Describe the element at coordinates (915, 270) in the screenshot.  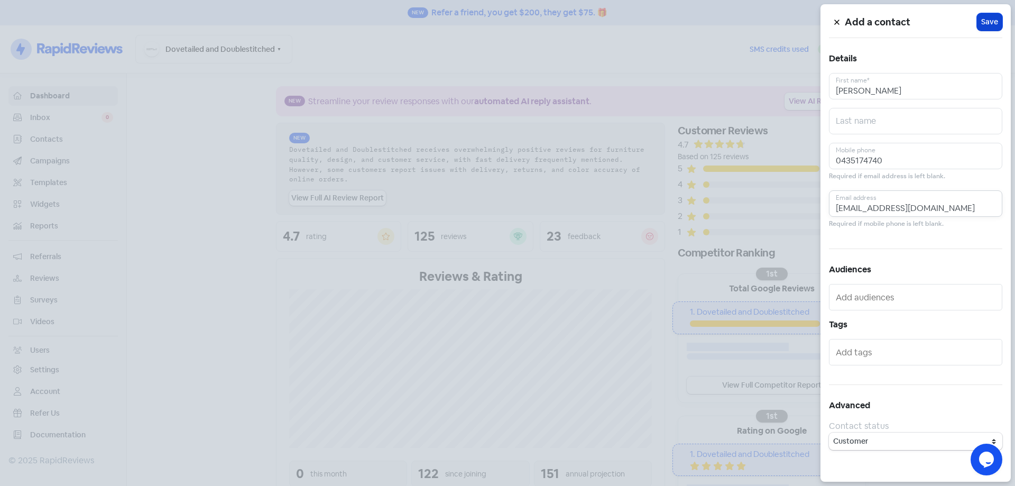
I see `h5: Audiences` at that location.